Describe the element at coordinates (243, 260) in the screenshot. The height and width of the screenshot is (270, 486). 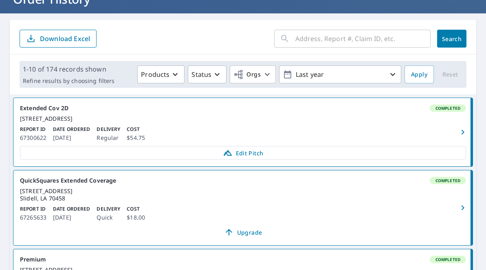
I see `div: Premium` at that location.